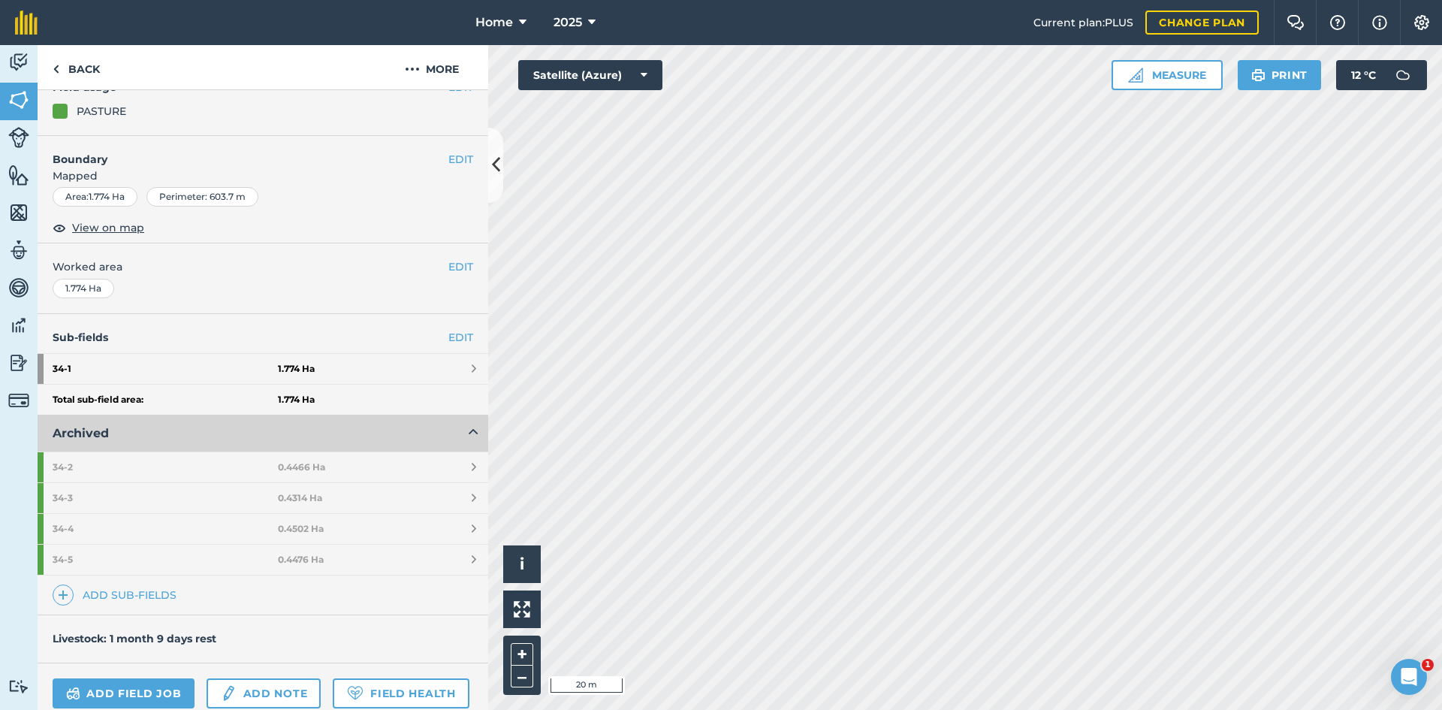 The image size is (1442, 710). Describe the element at coordinates (123, 693) in the screenshot. I see `a: Add field job` at that location.